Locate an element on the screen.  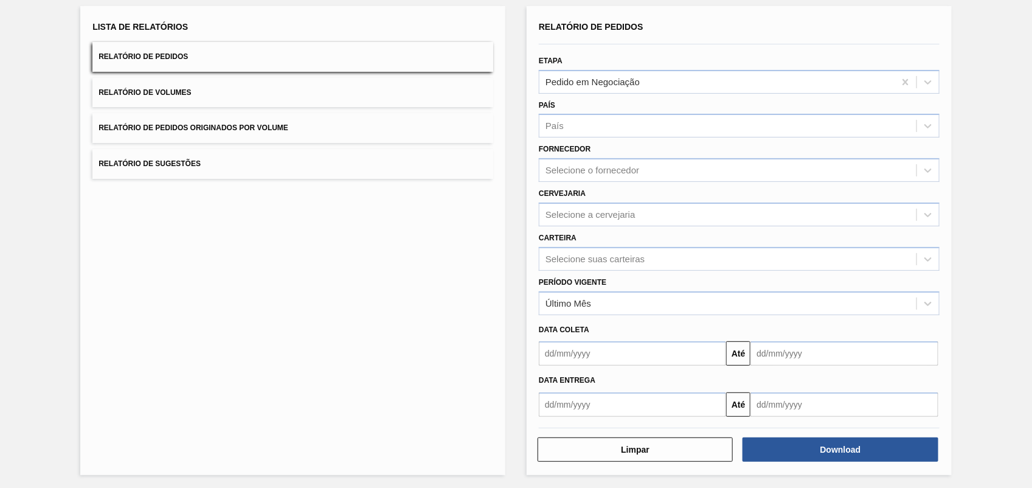
label: Fornecedor is located at coordinates (564, 149).